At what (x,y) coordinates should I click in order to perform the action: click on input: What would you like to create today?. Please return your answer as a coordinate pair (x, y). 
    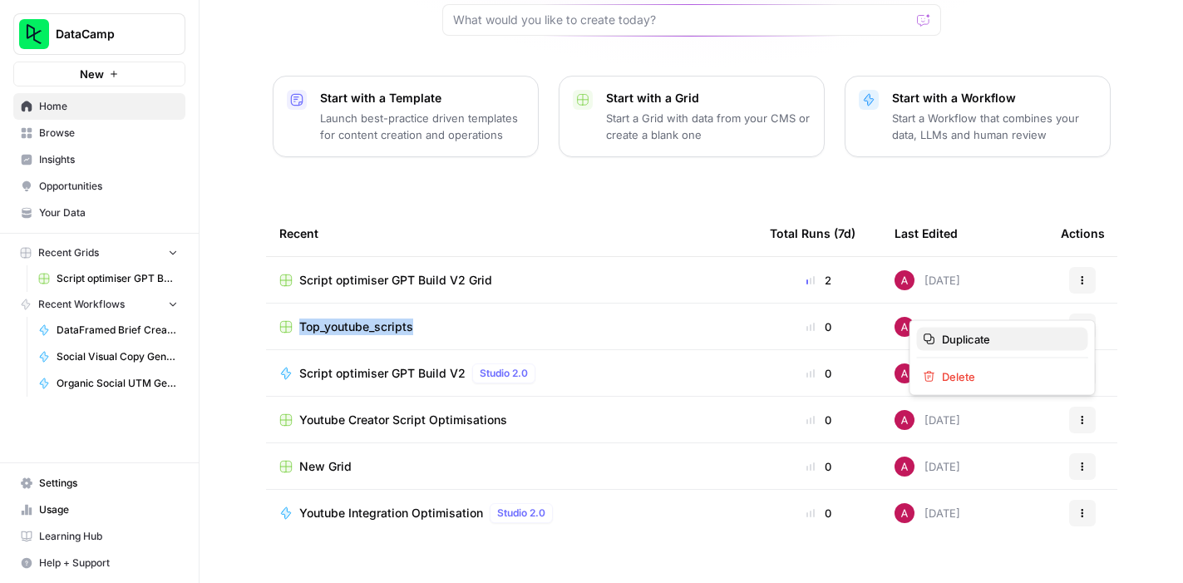
    Looking at the image, I should click on (682, 20).